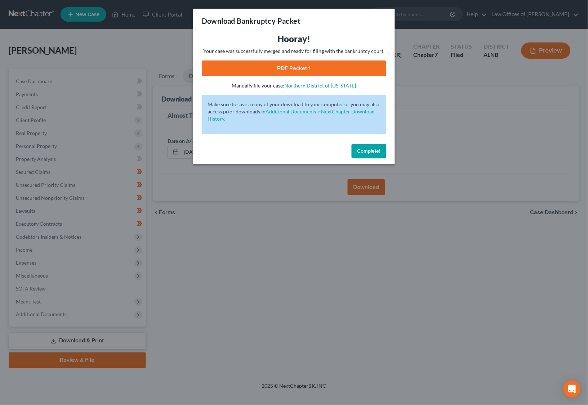 This screenshot has height=405, width=588. What do you see at coordinates (369, 151) in the screenshot?
I see `span: Complete!` at bounding box center [369, 151].